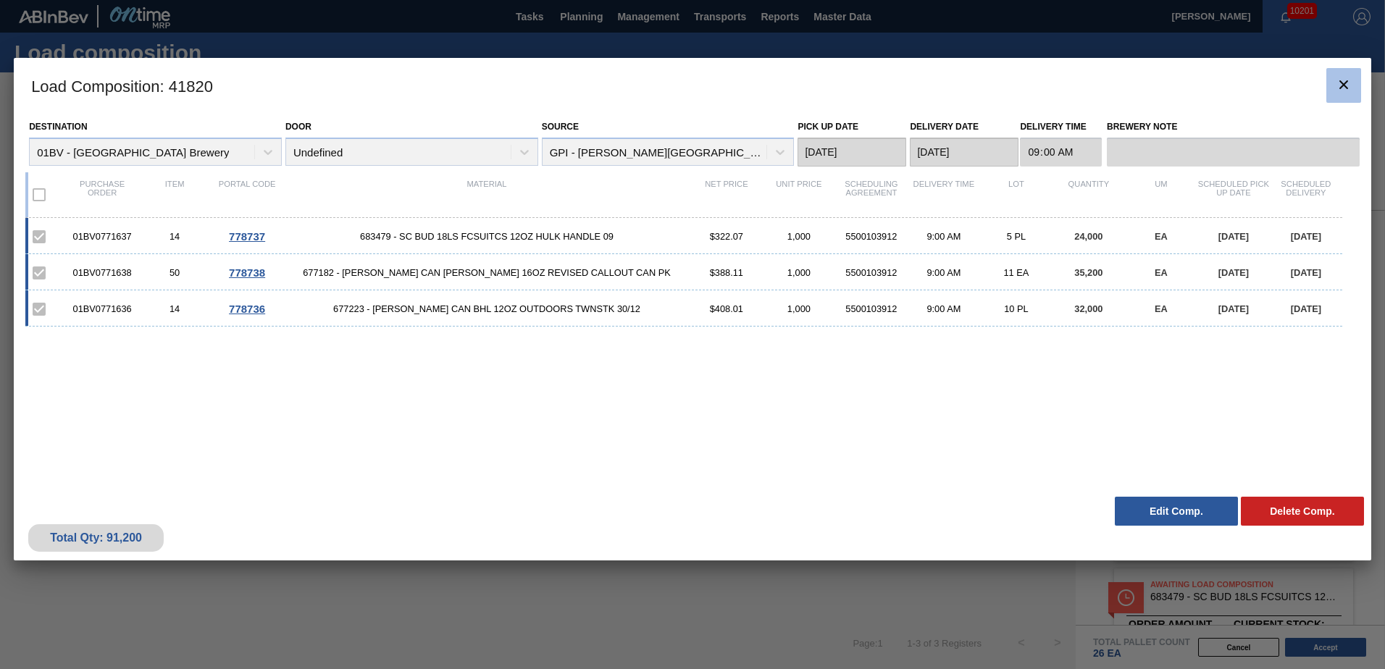 Image resolution: width=1385 pixels, height=669 pixels. Describe the element at coordinates (298, 127) in the screenshot. I see `label: Door` at that location.